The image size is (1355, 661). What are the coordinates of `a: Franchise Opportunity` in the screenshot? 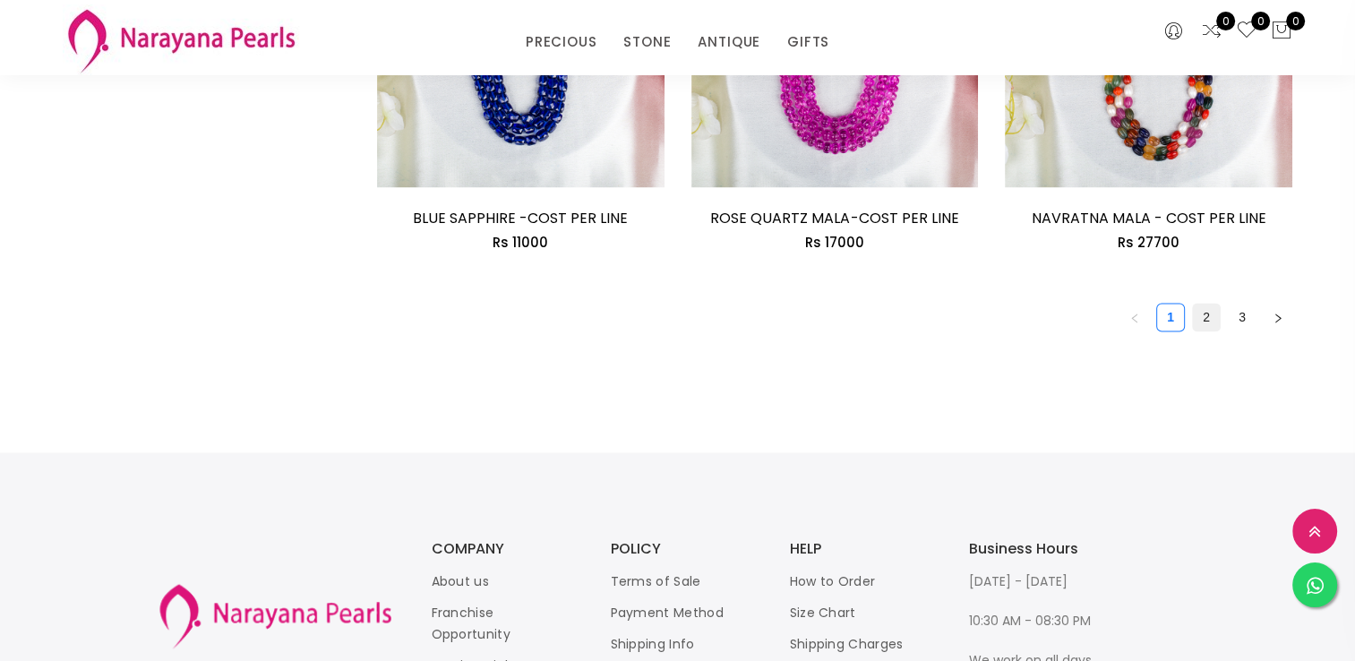 It's located at (471, 624).